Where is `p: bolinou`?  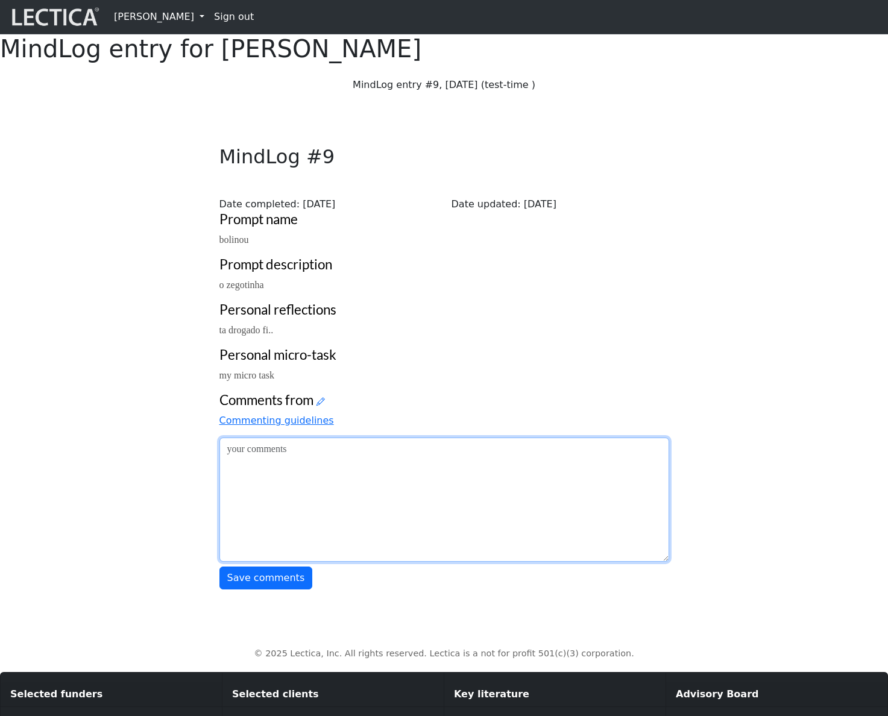
p: bolinou is located at coordinates (444, 240).